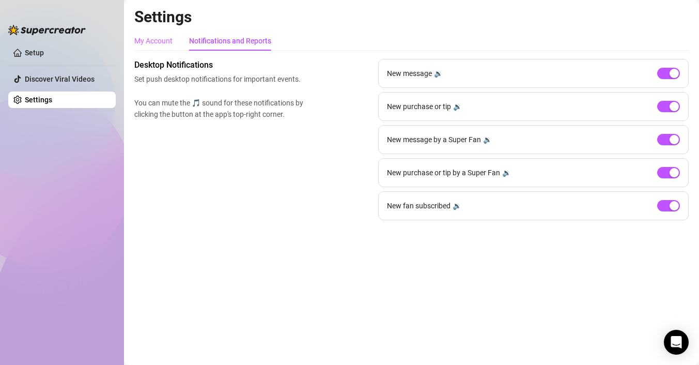 Image resolution: width=699 pixels, height=365 pixels. What do you see at coordinates (230, 41) in the screenshot?
I see `div: Notifications and Reports` at bounding box center [230, 41].